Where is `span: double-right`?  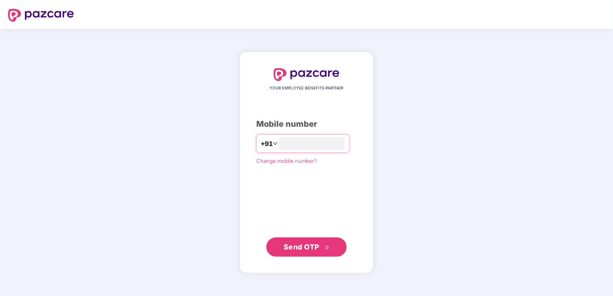
span: double-right is located at coordinates (327, 248).